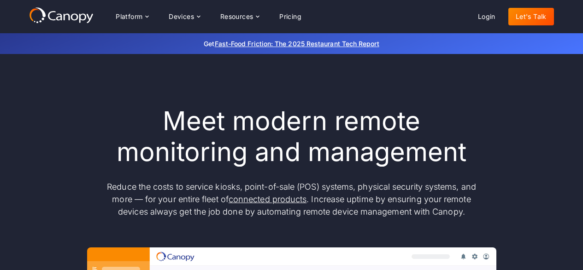 This screenshot has height=270, width=583. I want to click on p: Get, so click(292, 43).